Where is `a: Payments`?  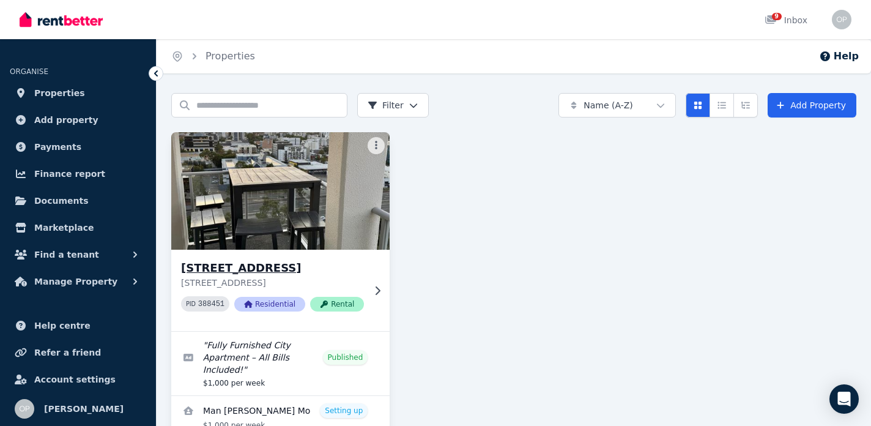 a: Payments is located at coordinates (78, 147).